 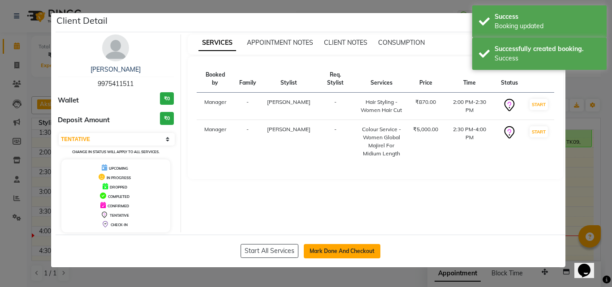 I want to click on img: avatar, so click(x=116, y=48).